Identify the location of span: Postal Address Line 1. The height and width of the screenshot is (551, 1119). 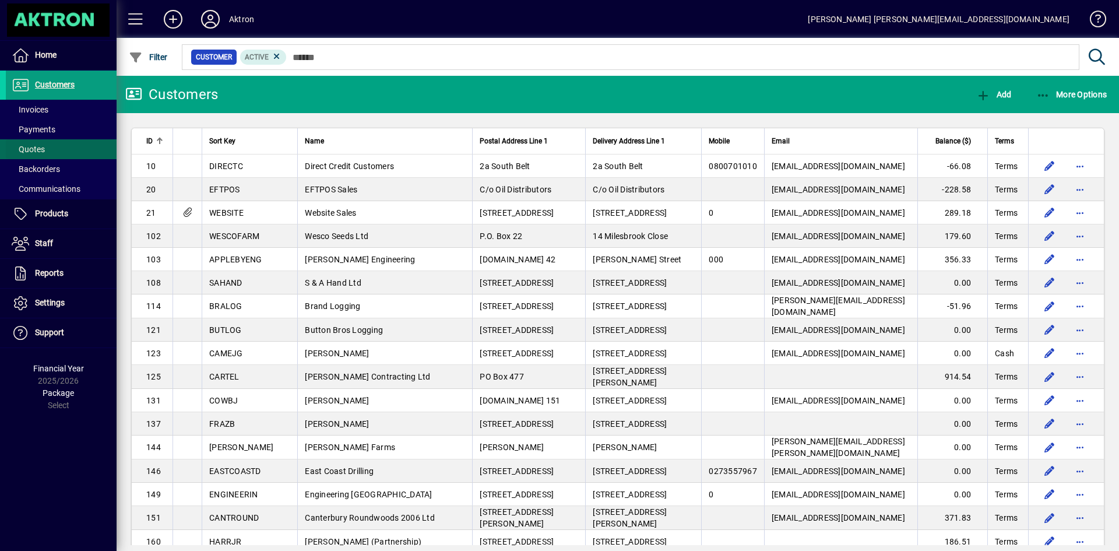
(514, 141).